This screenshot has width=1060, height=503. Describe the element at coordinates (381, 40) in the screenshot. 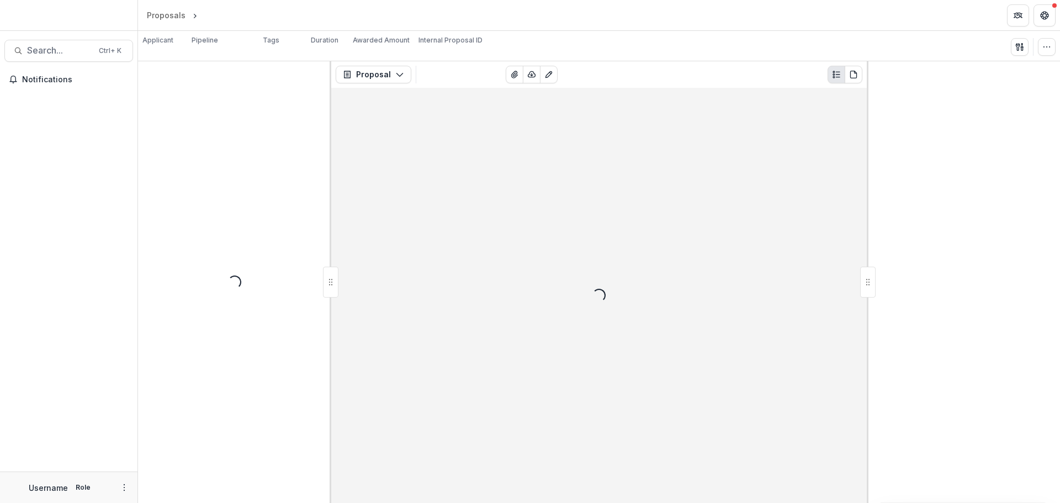

I see `p: Awarded Amount` at that location.